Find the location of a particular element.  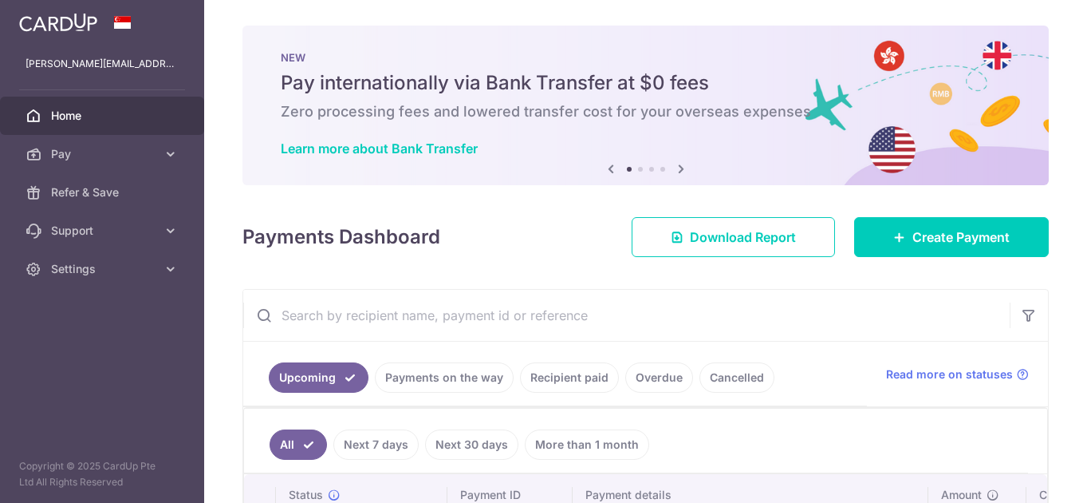

a: Create Payment is located at coordinates (952, 237).